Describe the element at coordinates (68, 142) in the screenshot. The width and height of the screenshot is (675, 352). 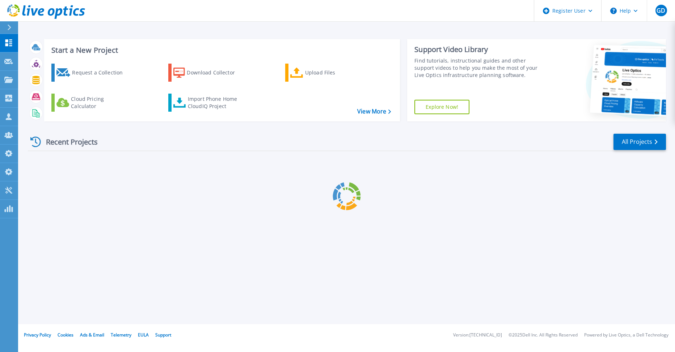
I see `div: Recent Projects` at that location.